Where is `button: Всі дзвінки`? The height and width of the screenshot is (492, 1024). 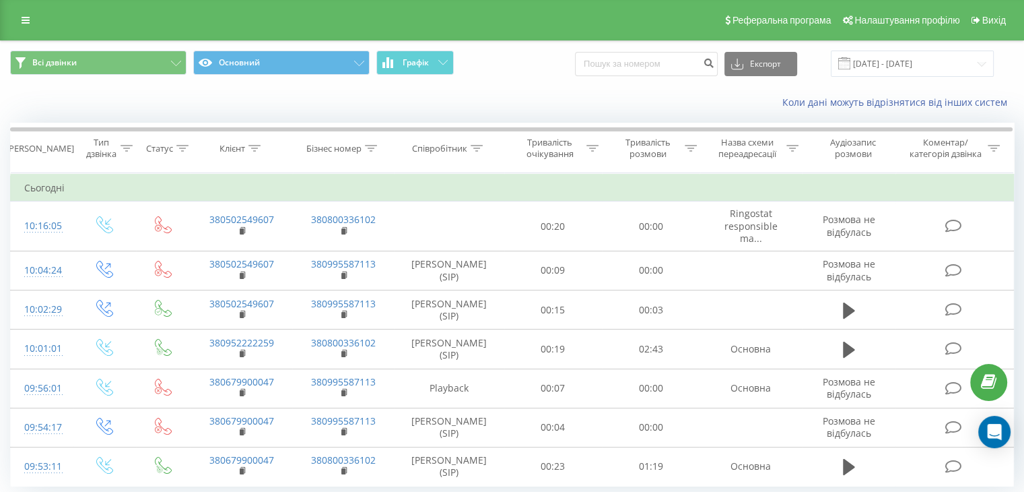 button: Всі дзвінки is located at coordinates (98, 63).